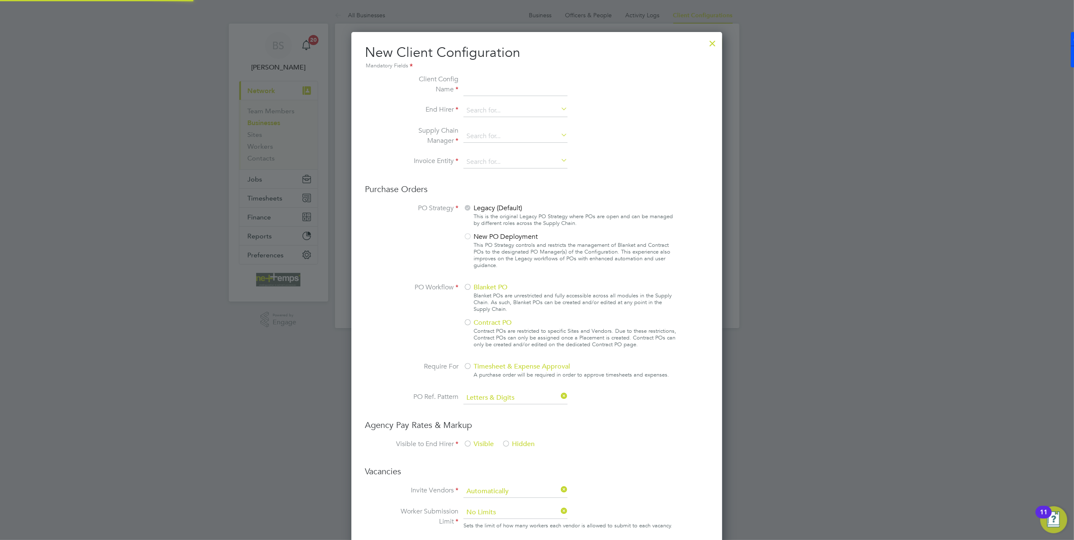  Describe the element at coordinates (576, 338) in the screenshot. I see `div: Contract POs are restricted to specific Sites and Vendors. Due to these restrictions, Contract PO...` at that location.